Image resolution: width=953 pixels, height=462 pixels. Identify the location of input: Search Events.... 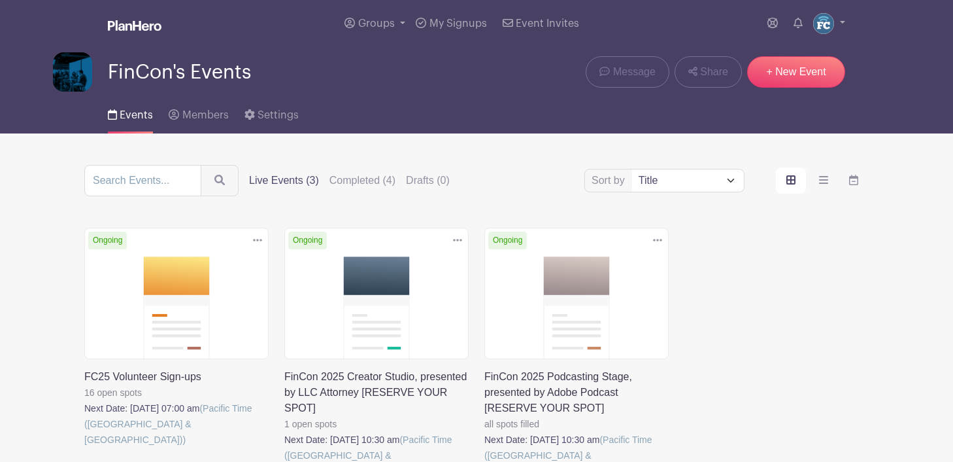
(143, 180).